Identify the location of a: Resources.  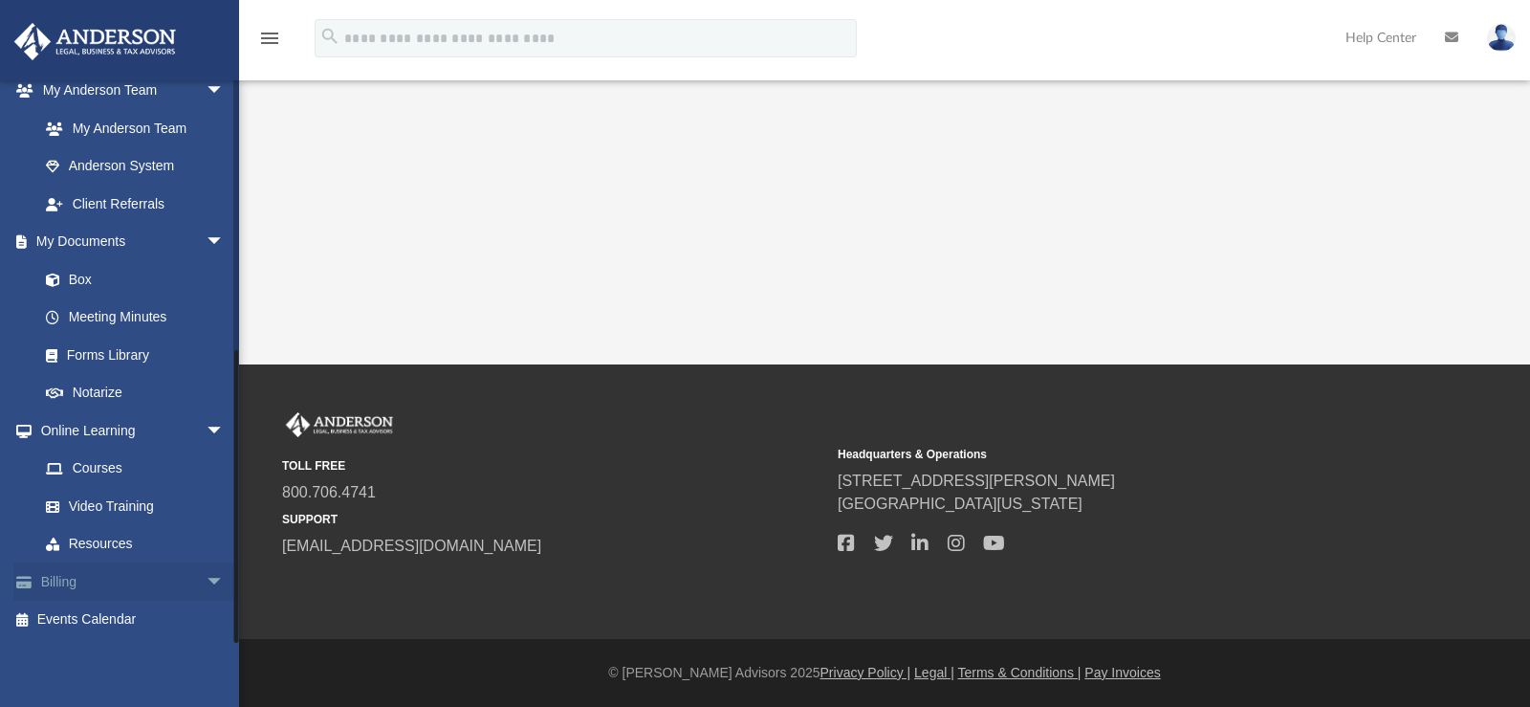
(135, 544).